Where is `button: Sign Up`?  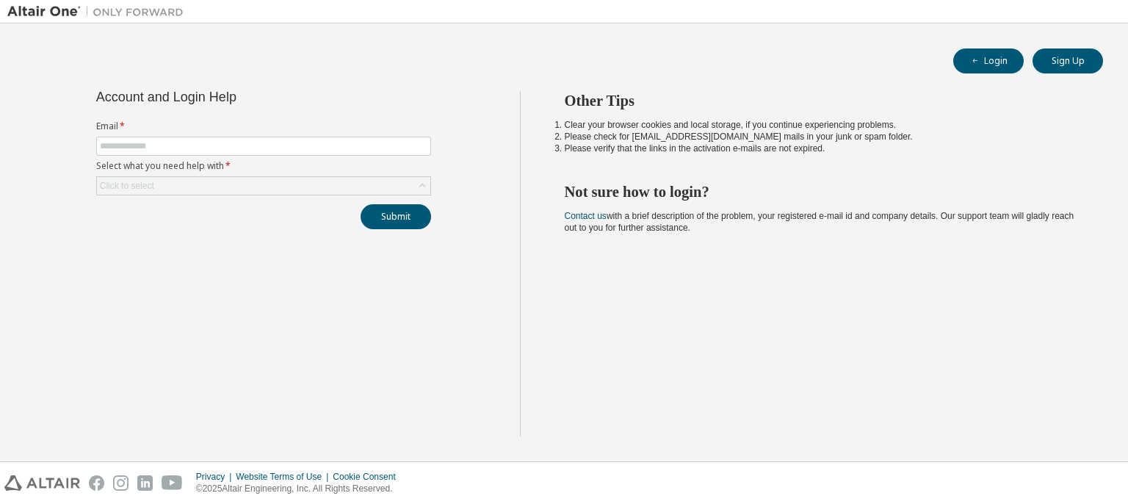
button: Sign Up is located at coordinates (1068, 61).